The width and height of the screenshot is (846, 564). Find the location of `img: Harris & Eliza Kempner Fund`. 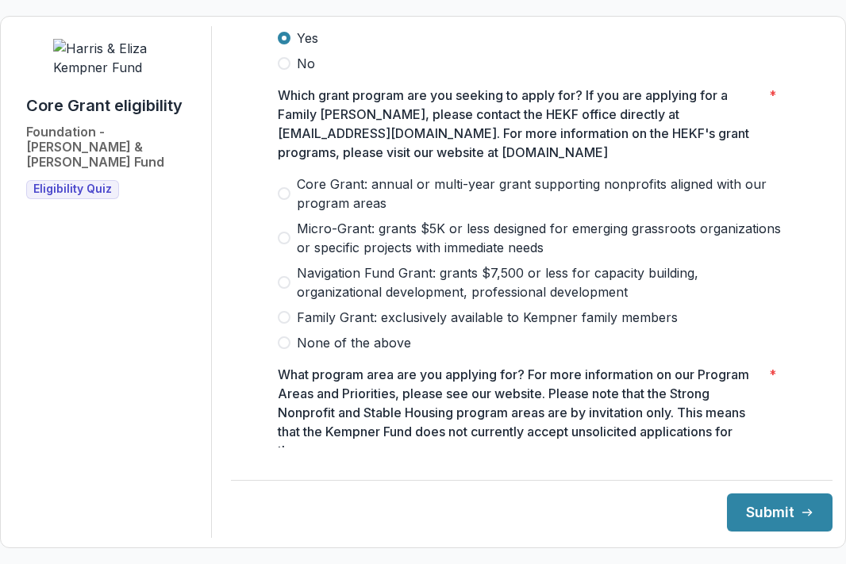

img: Harris & Eliza Kempner Fund is located at coordinates (113, 58).